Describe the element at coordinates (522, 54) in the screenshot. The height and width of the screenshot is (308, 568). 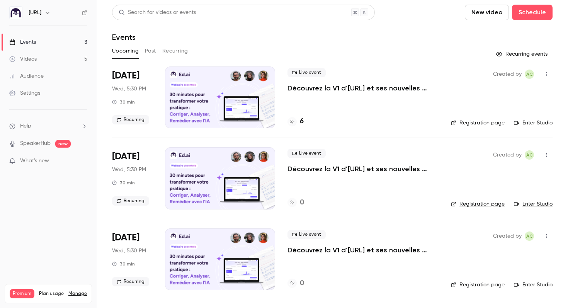
I see `button: Recurring events` at that location.